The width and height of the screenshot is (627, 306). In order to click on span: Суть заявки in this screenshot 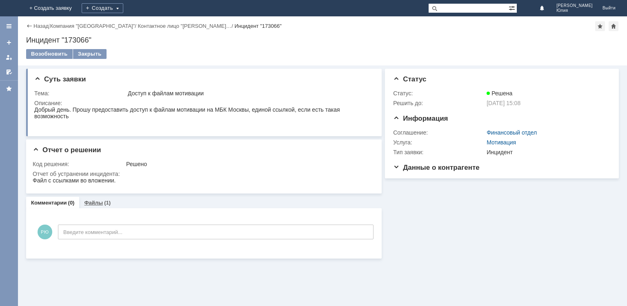, I will do `click(60, 79)`.